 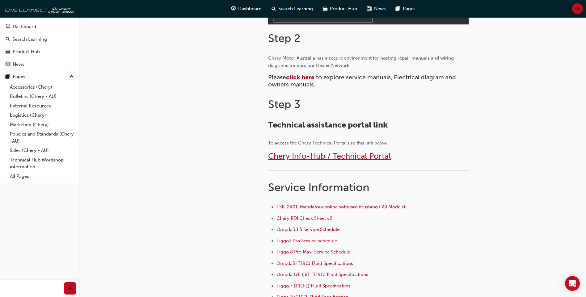 What do you see at coordinates (341, 207) in the screenshot?
I see `span: TSB-2401: Mandatory online software brushing ( All Models)` at bounding box center [341, 207].